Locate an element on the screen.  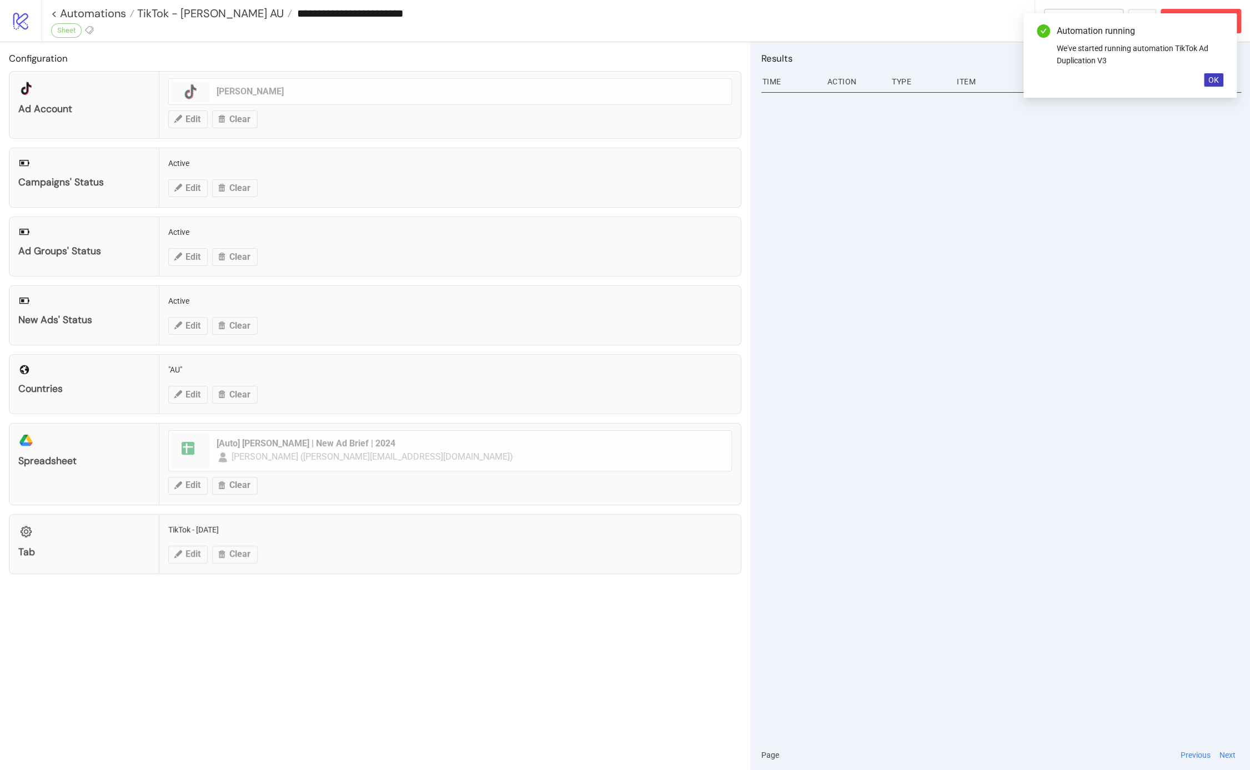
button: Previous is located at coordinates (1196, 755).